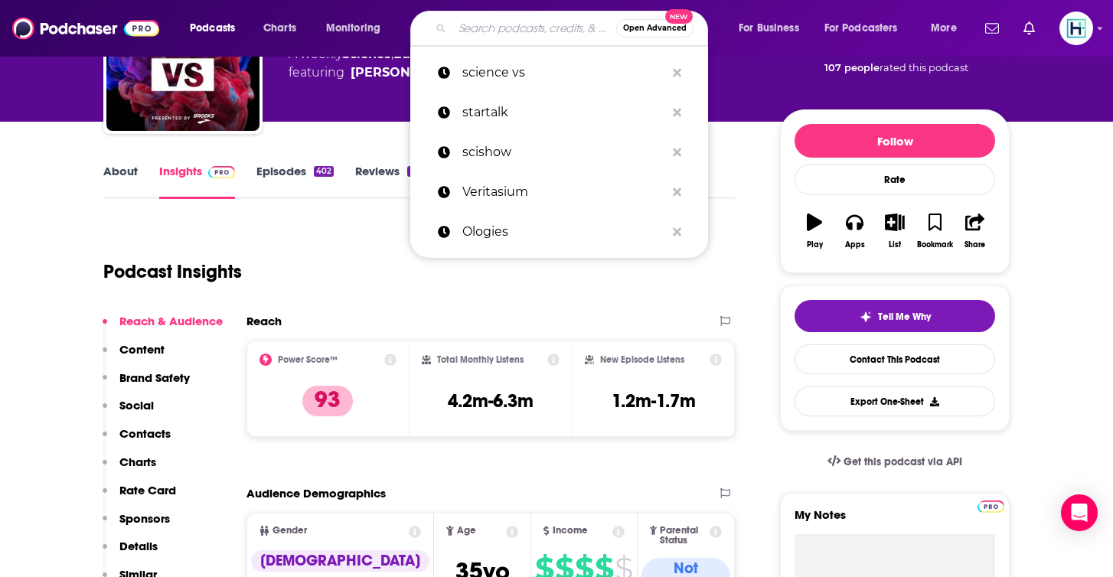  What do you see at coordinates (563, 192) in the screenshot?
I see `p: Veritasium` at bounding box center [563, 192].